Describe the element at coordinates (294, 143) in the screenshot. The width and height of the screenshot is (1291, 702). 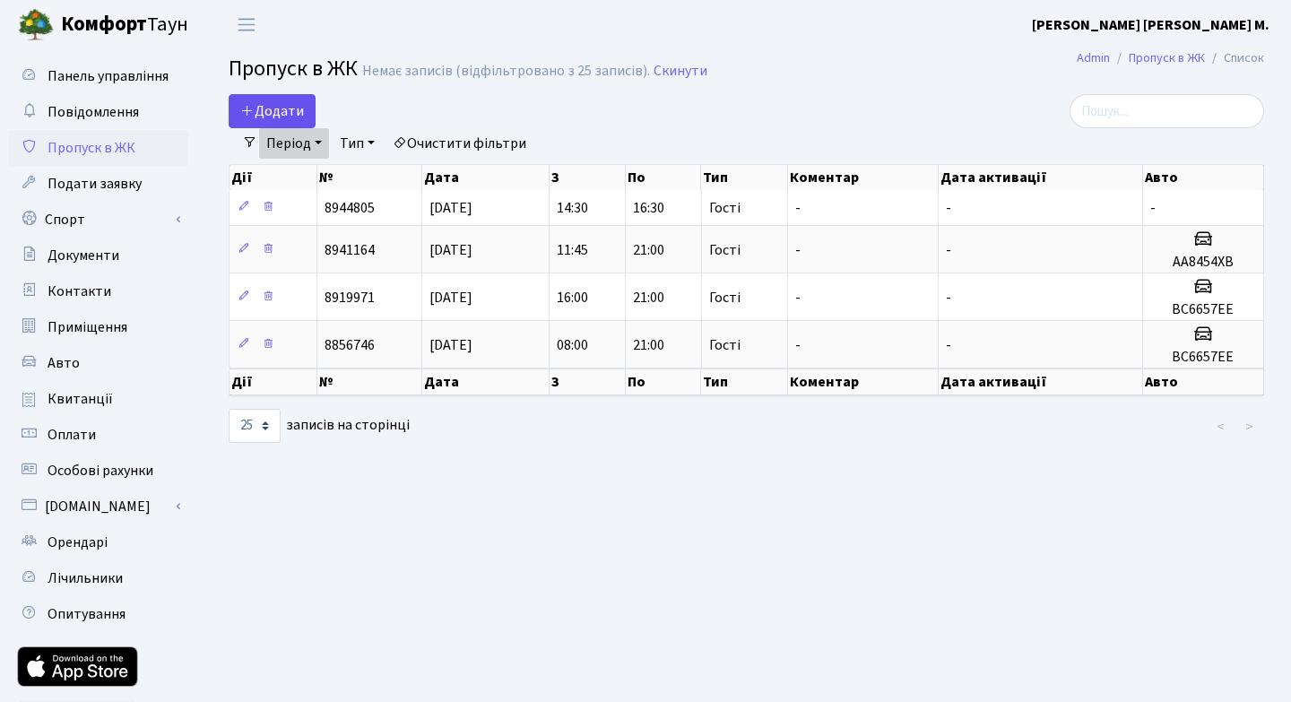
I see `a: Період` at that location.